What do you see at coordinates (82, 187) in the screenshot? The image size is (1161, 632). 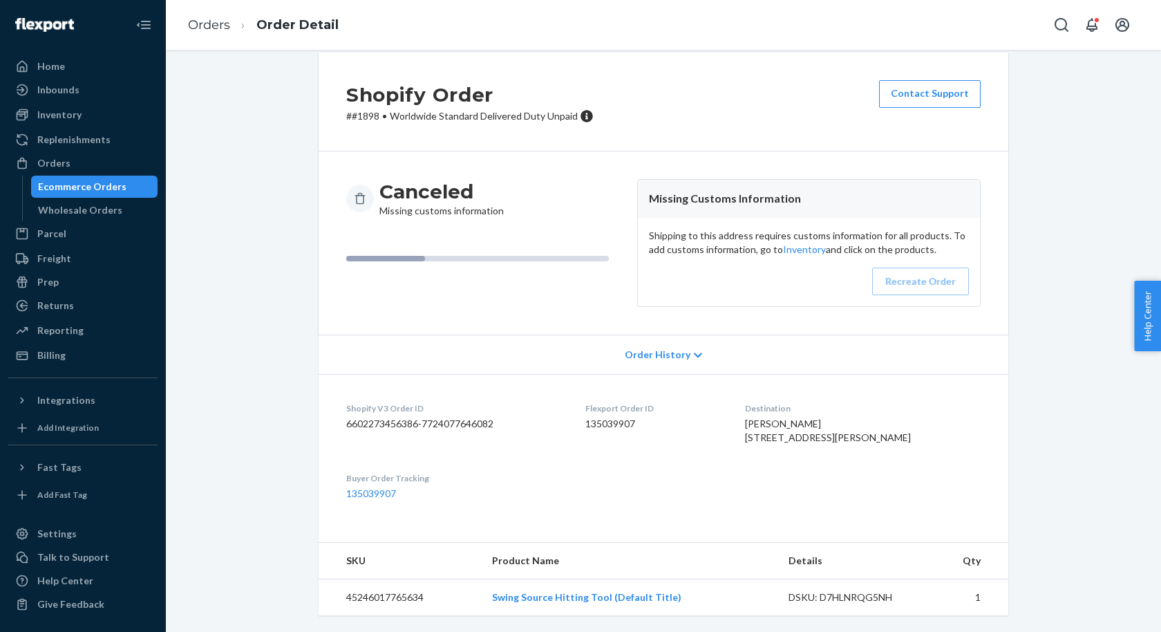 I see `div: Ecommerce Orders` at bounding box center [82, 187].